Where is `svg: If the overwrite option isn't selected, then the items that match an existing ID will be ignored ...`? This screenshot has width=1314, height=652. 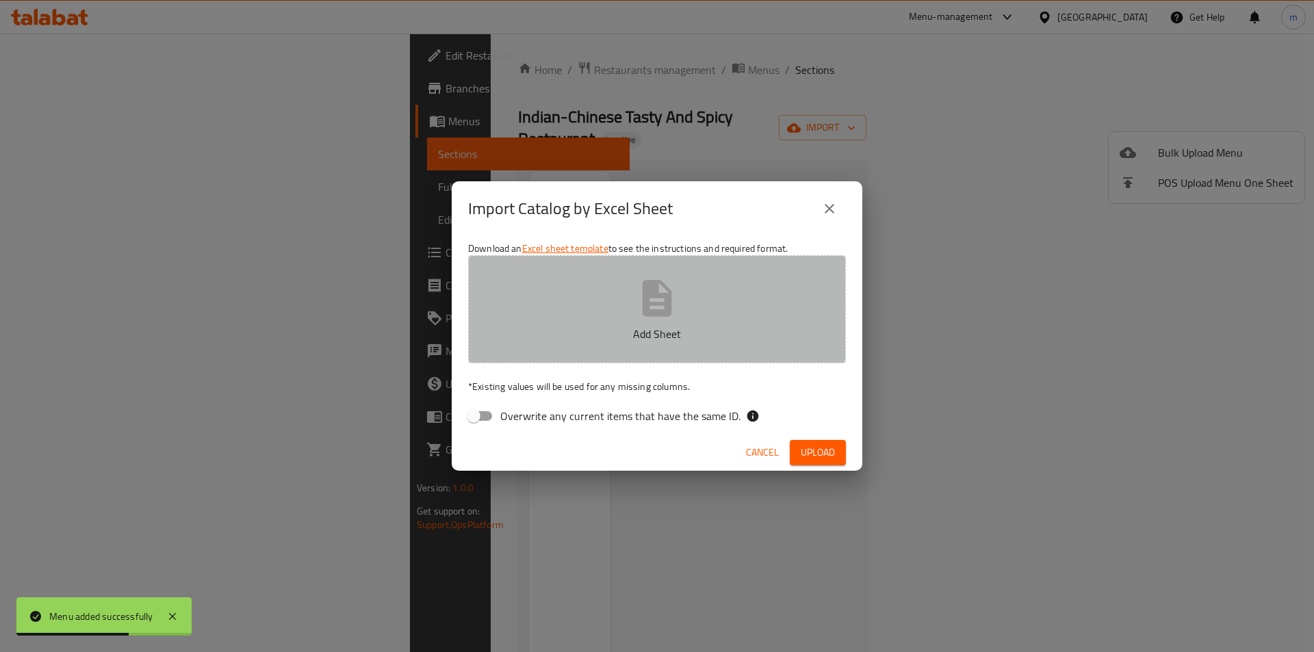
svg: If the overwrite option isn't selected, then the items that match an existing ID will be ignored ... is located at coordinates (753, 416).